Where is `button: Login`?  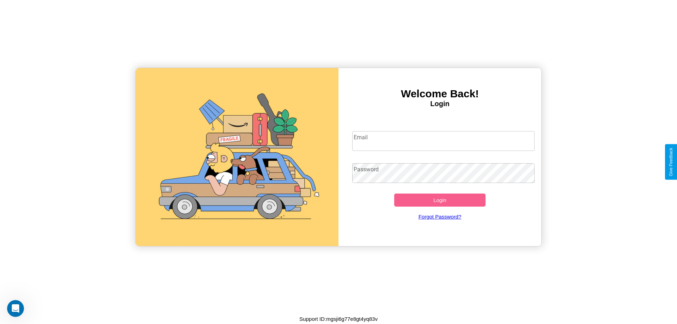
button: Login is located at coordinates (439, 200).